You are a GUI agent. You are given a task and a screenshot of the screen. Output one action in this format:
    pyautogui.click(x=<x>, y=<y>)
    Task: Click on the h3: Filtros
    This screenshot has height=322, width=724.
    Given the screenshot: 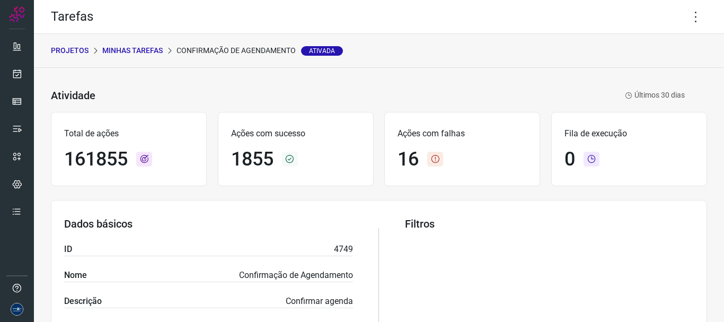 What is the action you would take?
    pyautogui.click(x=549, y=224)
    